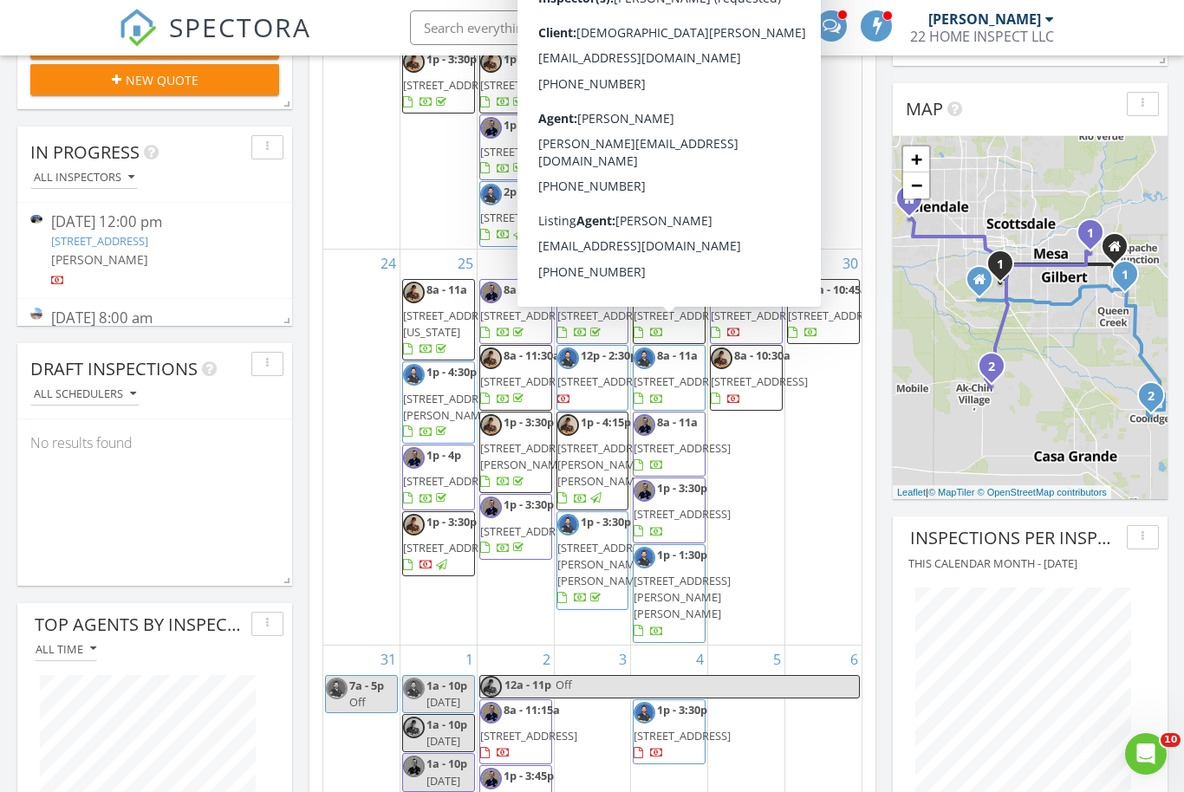 The height and width of the screenshot is (792, 1184). Describe the element at coordinates (85, 152) in the screenshot. I see `span: In Progress` at that location.